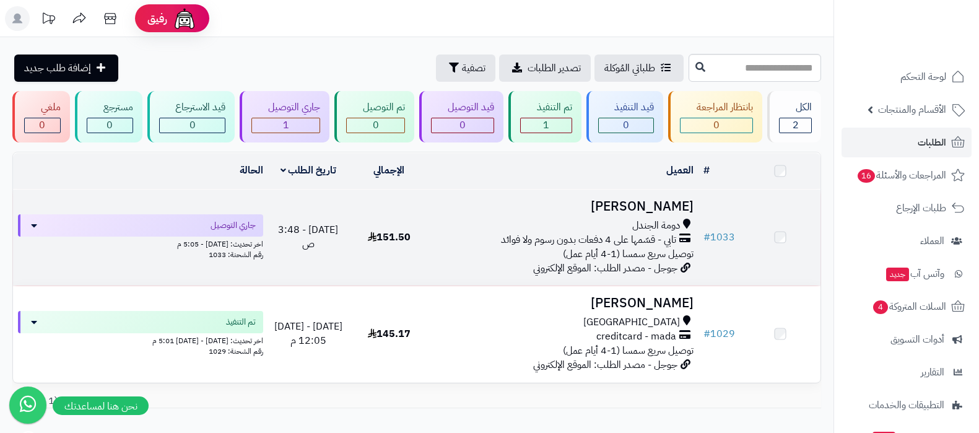 Image resolution: width=979 pixels, height=433 pixels. I want to click on span: 4, so click(880, 307).